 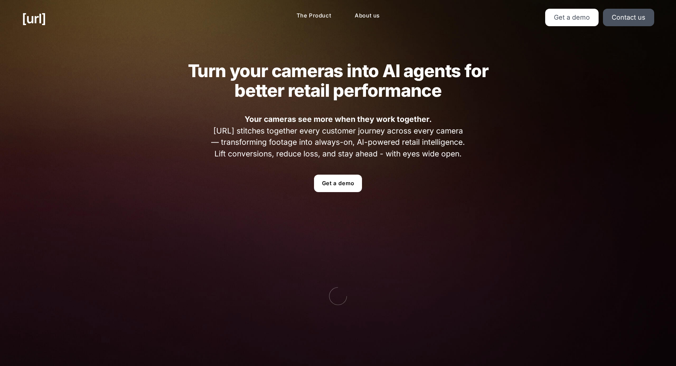 What do you see at coordinates (628, 17) in the screenshot?
I see `a: Contact us` at bounding box center [628, 17].